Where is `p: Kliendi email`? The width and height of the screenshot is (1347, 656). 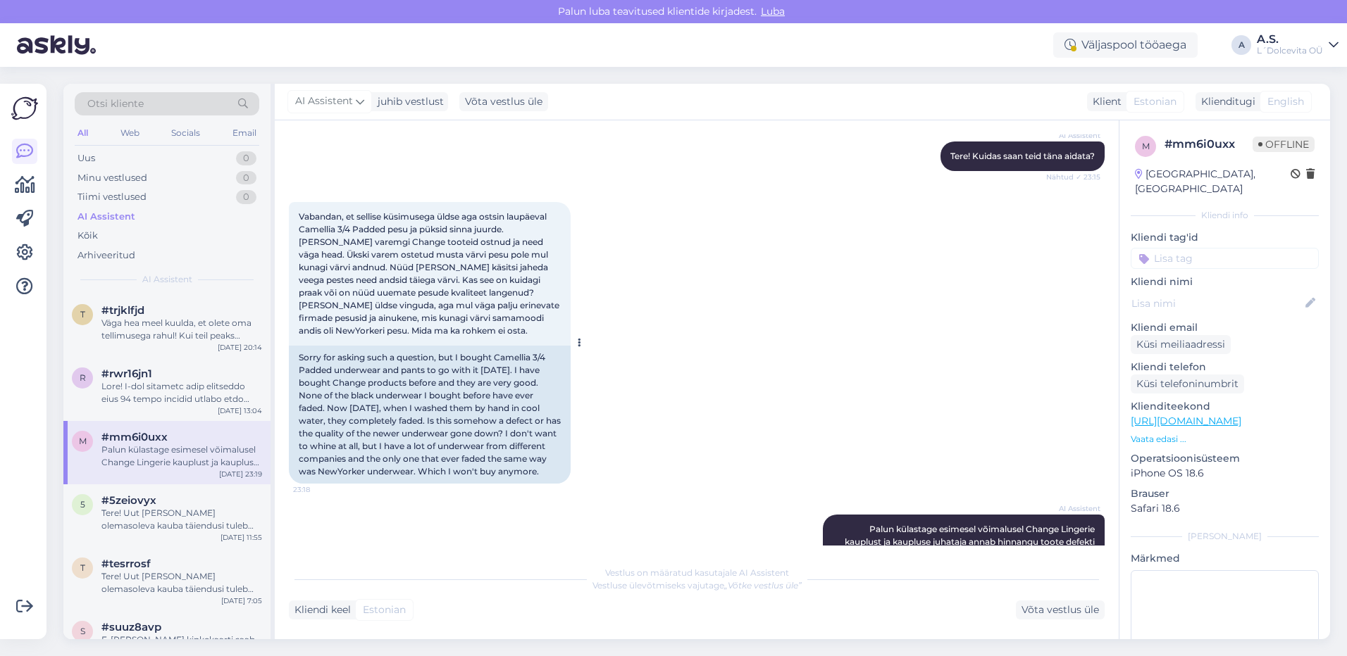
p: Kliendi email is located at coordinates (1224, 327).